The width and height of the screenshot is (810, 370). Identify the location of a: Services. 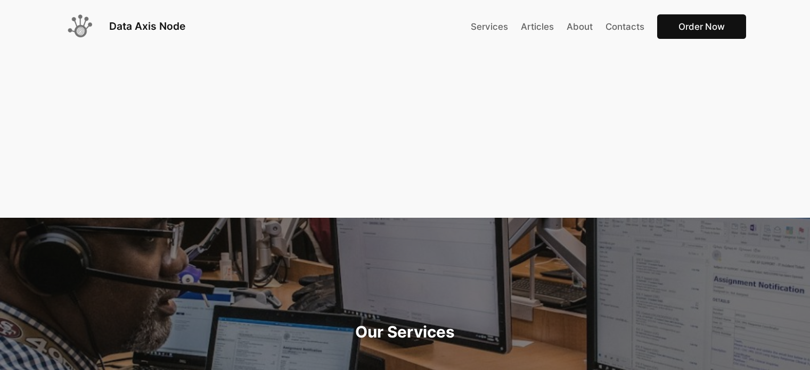
(489, 27).